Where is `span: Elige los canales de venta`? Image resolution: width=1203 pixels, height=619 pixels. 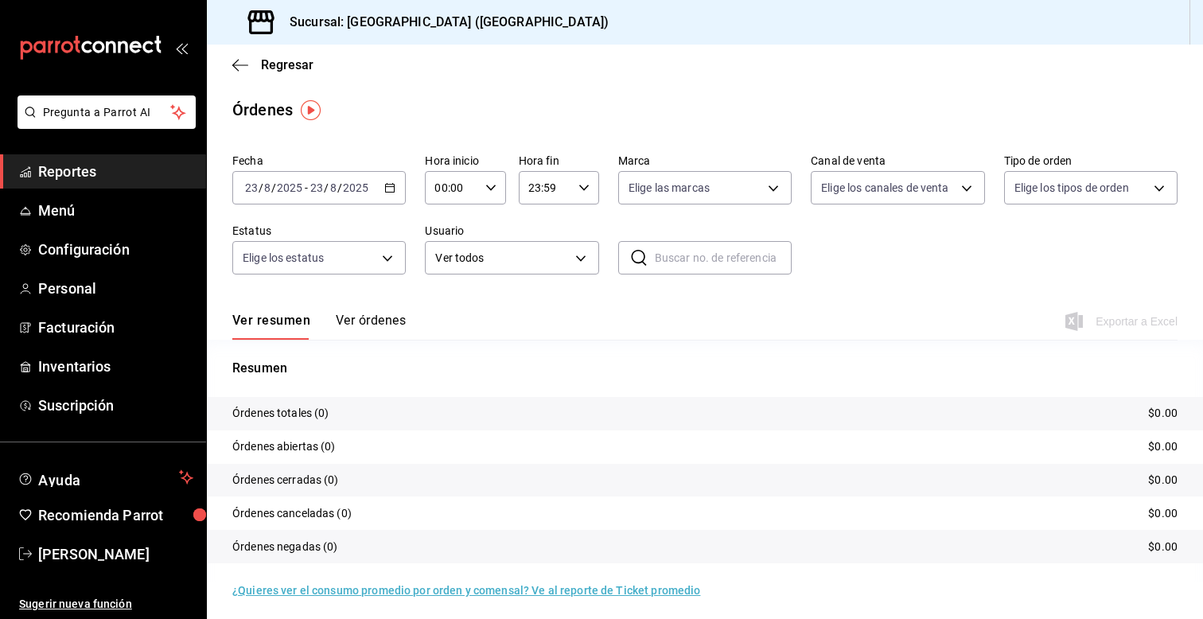 span: Elige los canales de venta is located at coordinates (885, 188).